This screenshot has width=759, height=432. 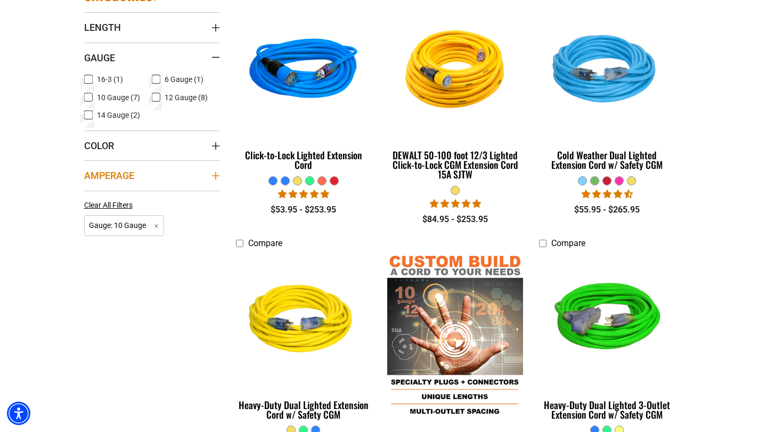 I want to click on img: yellow, so click(x=304, y=320).